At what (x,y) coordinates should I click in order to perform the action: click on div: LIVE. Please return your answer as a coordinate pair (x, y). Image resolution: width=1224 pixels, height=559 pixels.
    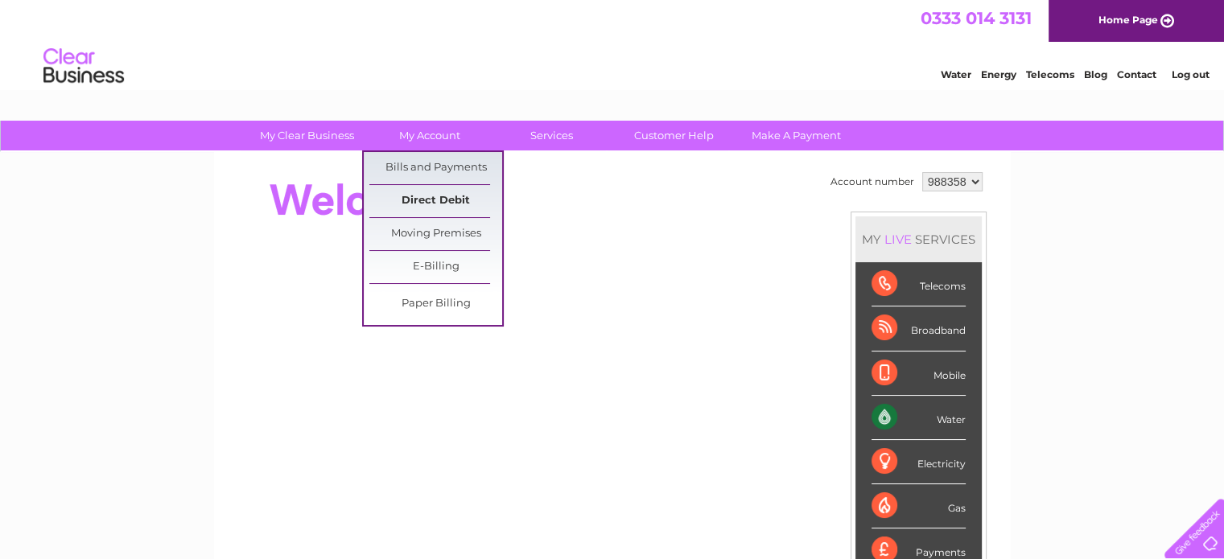
    Looking at the image, I should click on (898, 239).